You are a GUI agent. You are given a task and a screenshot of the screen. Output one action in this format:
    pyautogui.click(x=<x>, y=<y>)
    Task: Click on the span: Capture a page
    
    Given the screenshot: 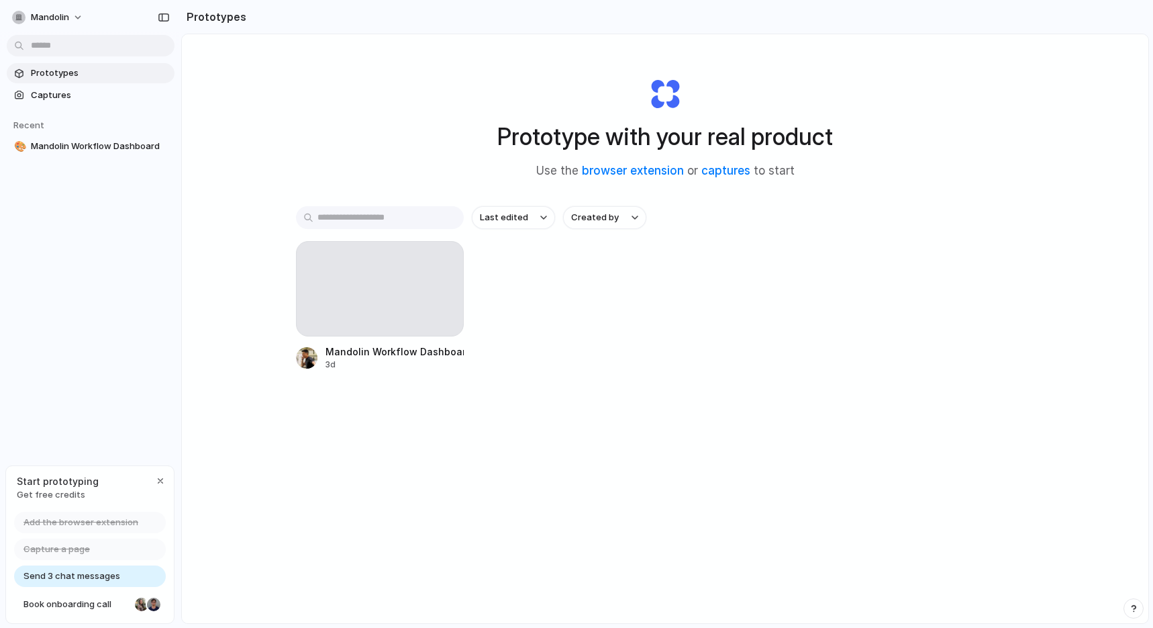 What is the action you would take?
    pyautogui.click(x=56, y=549)
    